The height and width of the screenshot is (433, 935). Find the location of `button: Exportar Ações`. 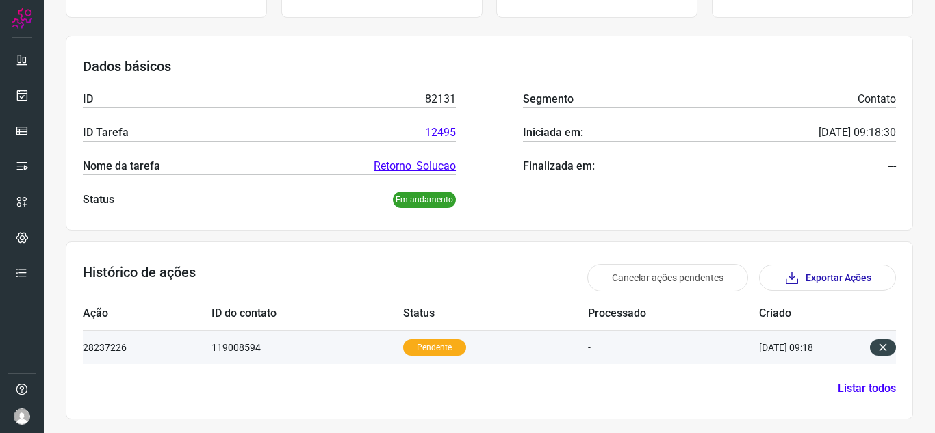

button: Exportar Ações is located at coordinates (827, 278).